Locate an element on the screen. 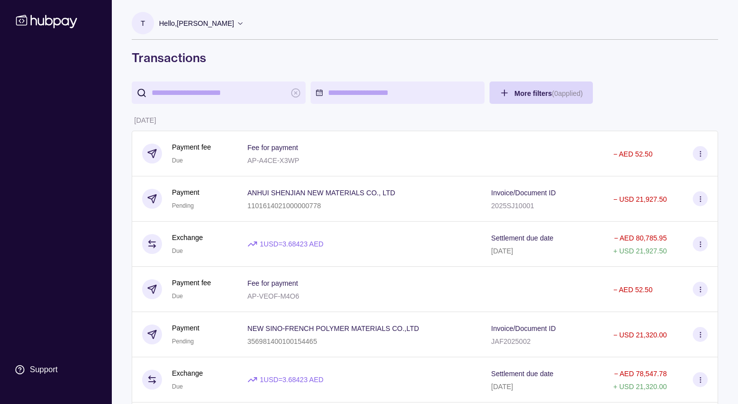  a: Support is located at coordinates (56, 370).